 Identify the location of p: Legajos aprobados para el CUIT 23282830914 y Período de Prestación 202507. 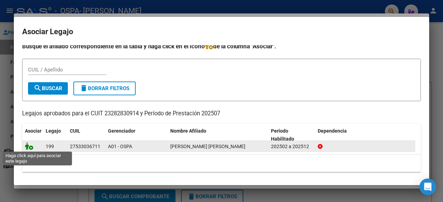
(221, 114).